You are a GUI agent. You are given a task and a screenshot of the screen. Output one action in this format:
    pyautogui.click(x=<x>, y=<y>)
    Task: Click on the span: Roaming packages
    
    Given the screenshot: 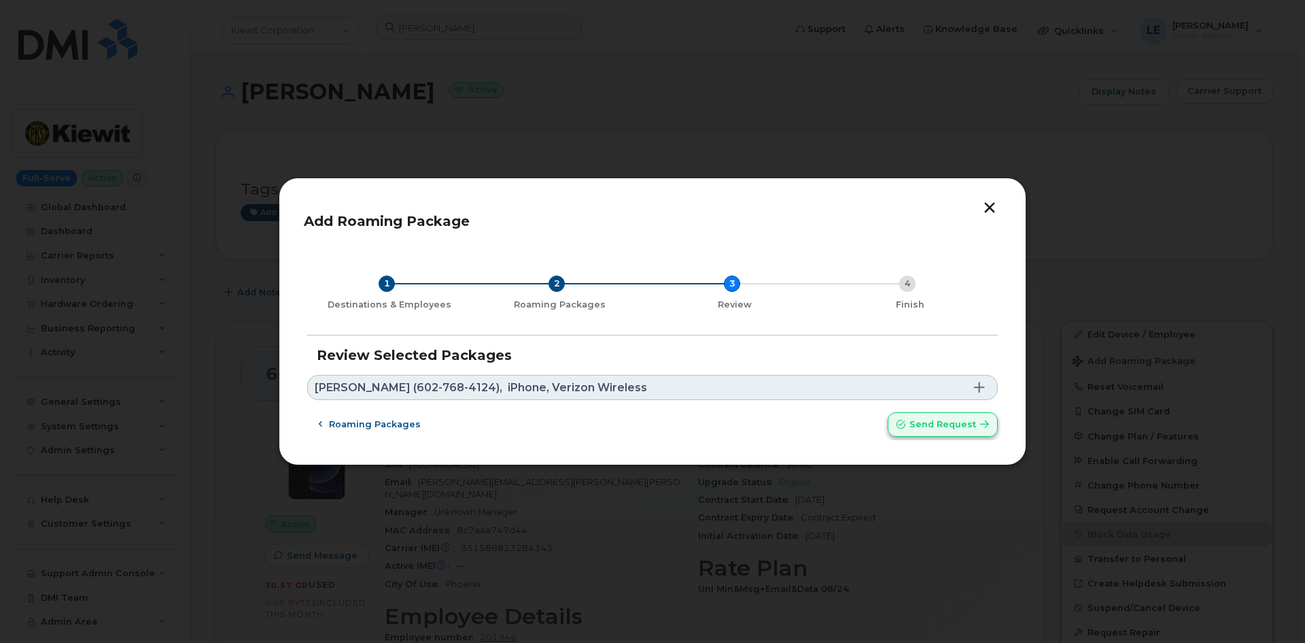 What is the action you would take?
    pyautogui.click(x=375, y=424)
    